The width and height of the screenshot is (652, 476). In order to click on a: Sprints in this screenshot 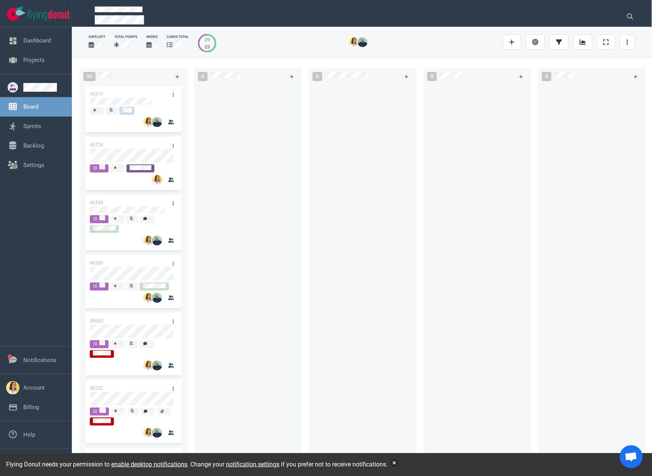, I will do `click(32, 126)`.